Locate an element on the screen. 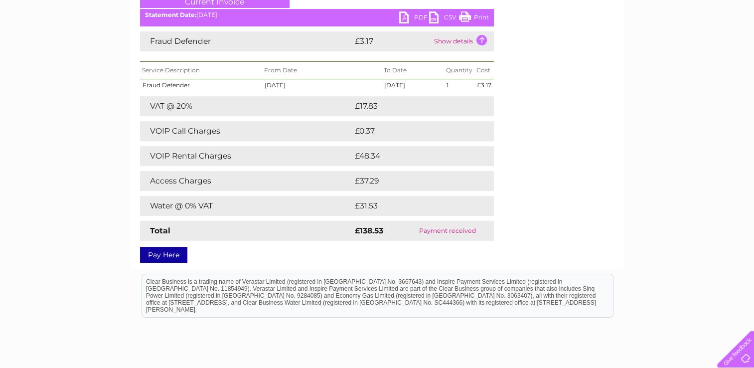  td: Water @ 0% VAT is located at coordinates (246, 206).